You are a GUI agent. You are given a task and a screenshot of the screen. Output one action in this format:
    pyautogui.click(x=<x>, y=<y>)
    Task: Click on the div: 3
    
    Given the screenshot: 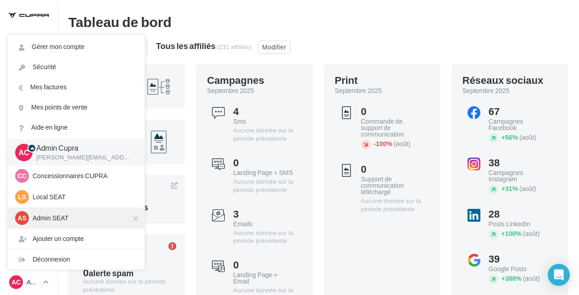 What is the action you would take?
    pyautogui.click(x=263, y=214)
    